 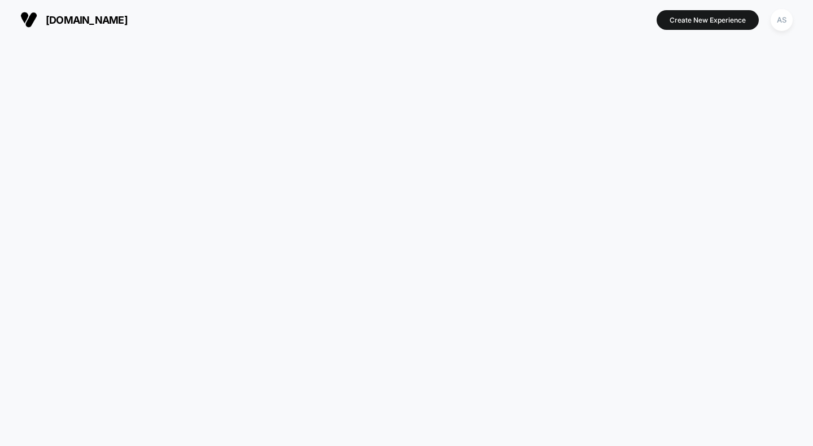 What do you see at coordinates (781, 20) in the screenshot?
I see `div: AS` at bounding box center [781, 20].